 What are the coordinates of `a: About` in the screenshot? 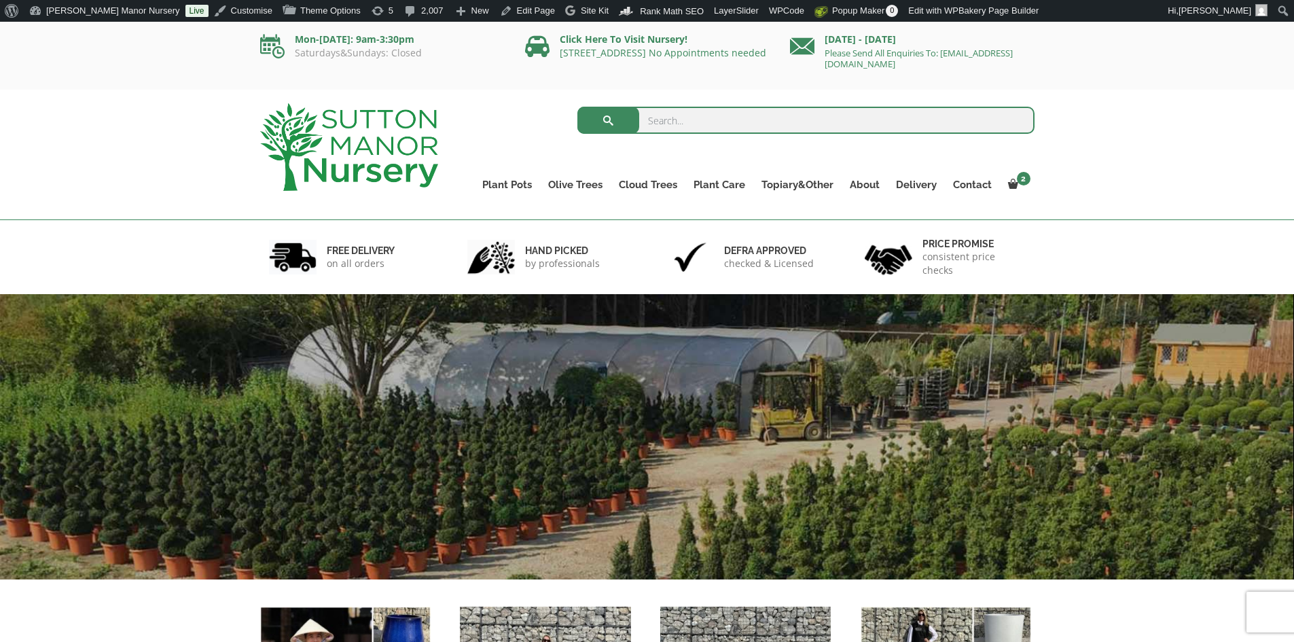 It's located at (865, 185).